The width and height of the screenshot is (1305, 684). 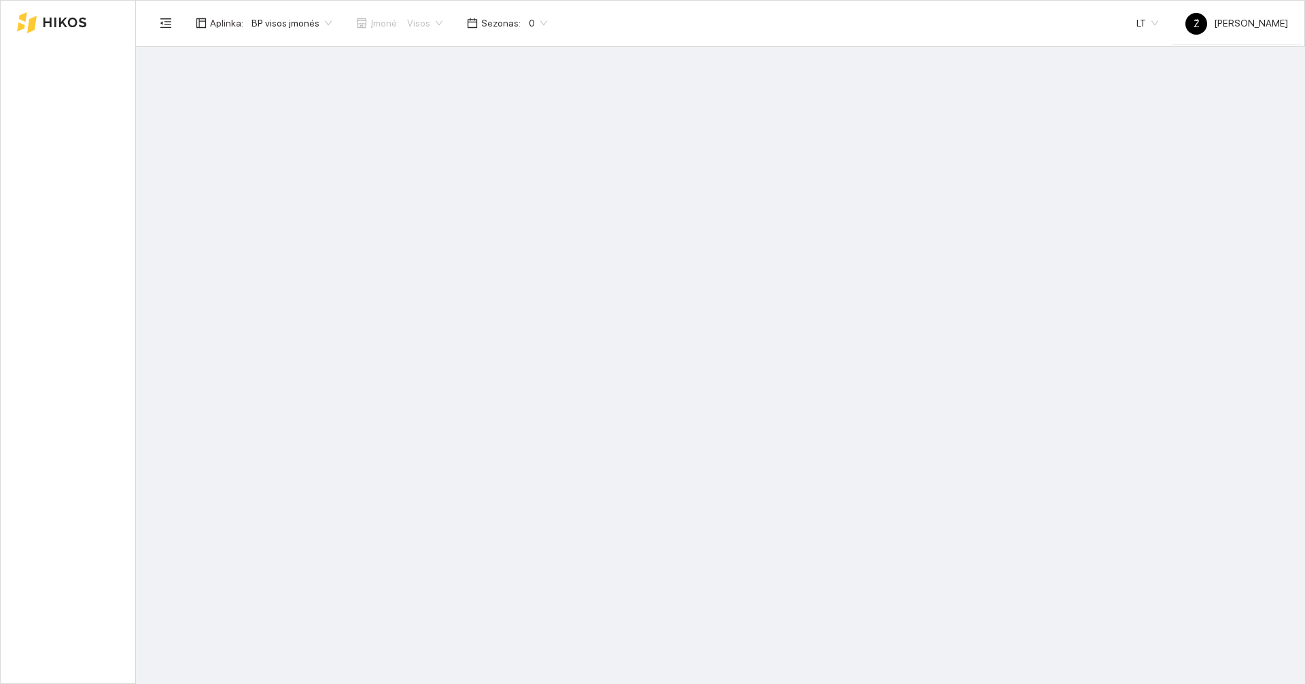 I want to click on span: layout, so click(x=201, y=23).